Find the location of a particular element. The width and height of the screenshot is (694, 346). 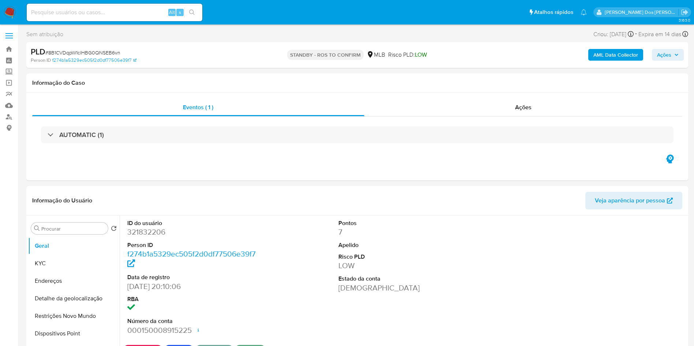

a: Notificações is located at coordinates (584, 12).